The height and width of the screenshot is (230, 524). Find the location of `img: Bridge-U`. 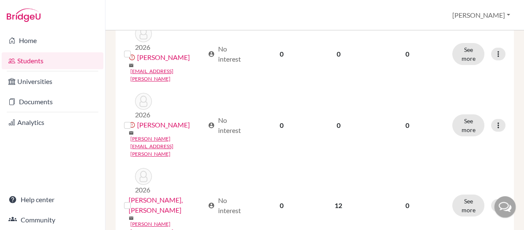

img: Bridge-U is located at coordinates (24, 15).